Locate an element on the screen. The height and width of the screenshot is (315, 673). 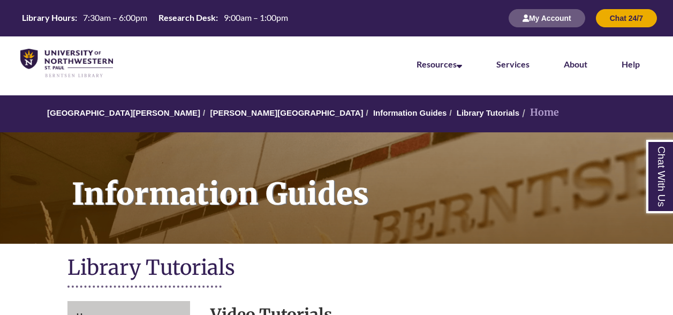
span: 9:00am – 1:00pm is located at coordinates (256, 17).